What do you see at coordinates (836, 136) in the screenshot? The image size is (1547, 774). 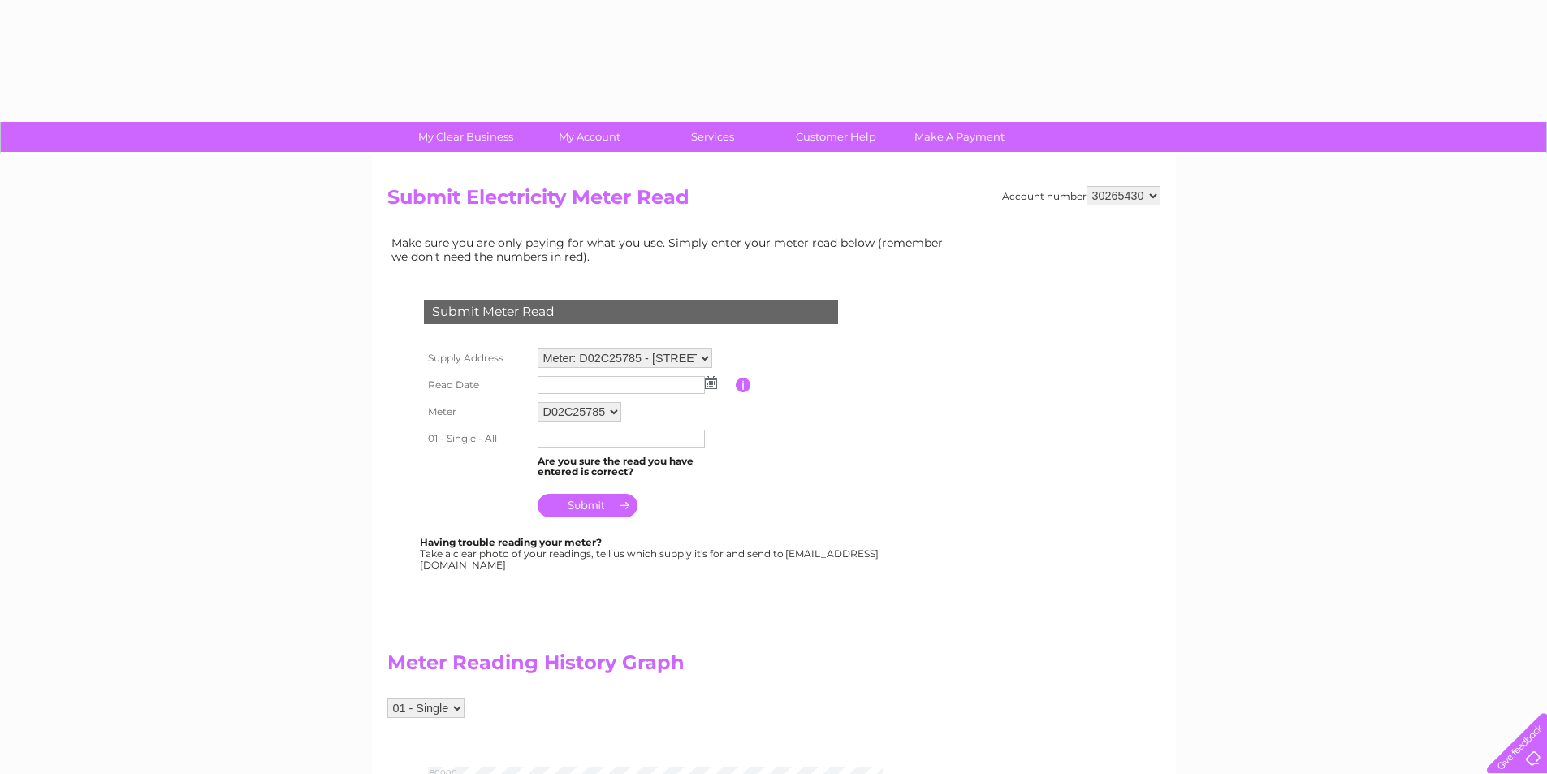 I see `a: Customer Help` at bounding box center [836, 136].